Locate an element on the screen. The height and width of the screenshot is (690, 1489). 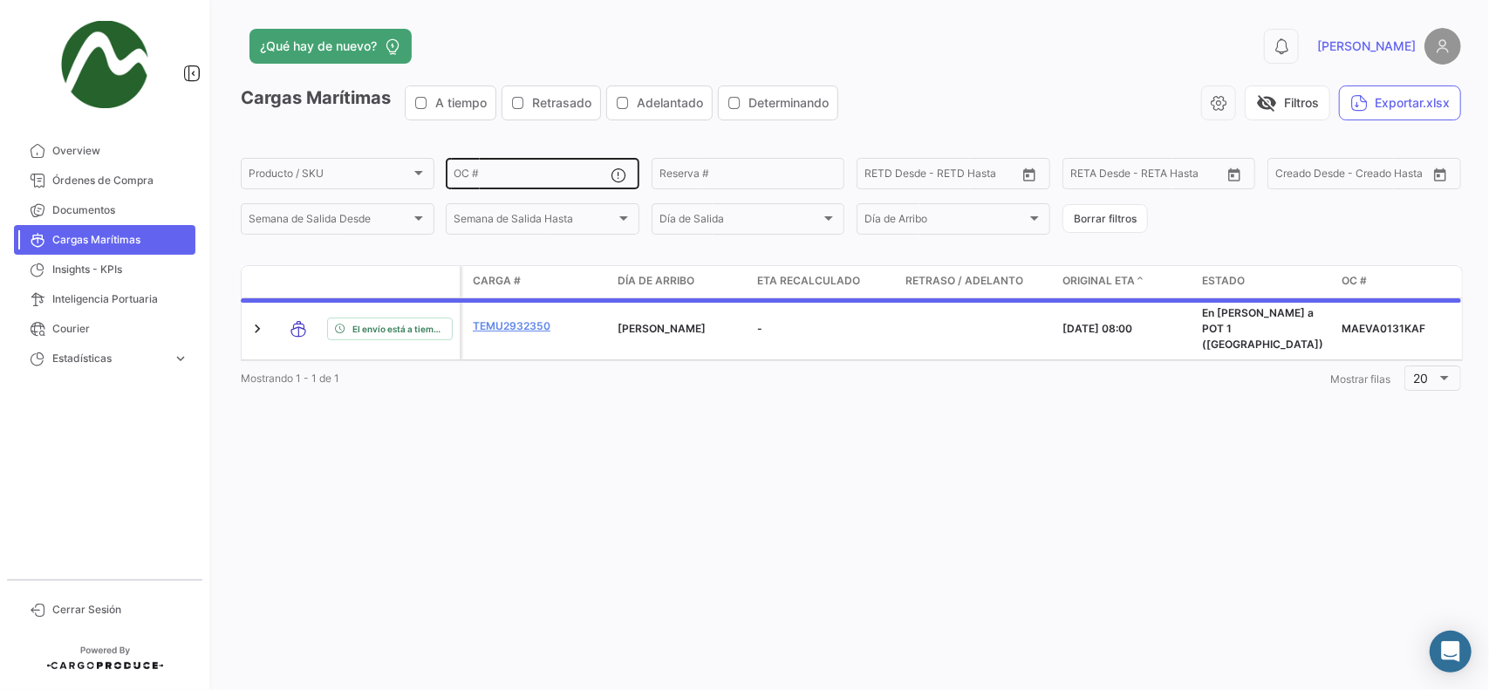
span: Producto / SKU is located at coordinates (330, 176).